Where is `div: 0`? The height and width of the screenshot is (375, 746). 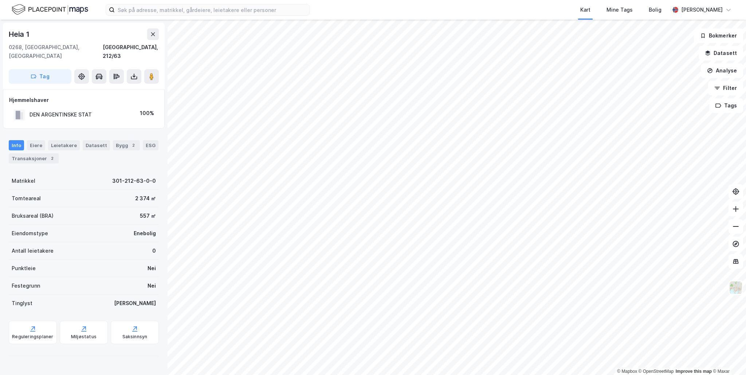
div: 0 is located at coordinates (154, 251).